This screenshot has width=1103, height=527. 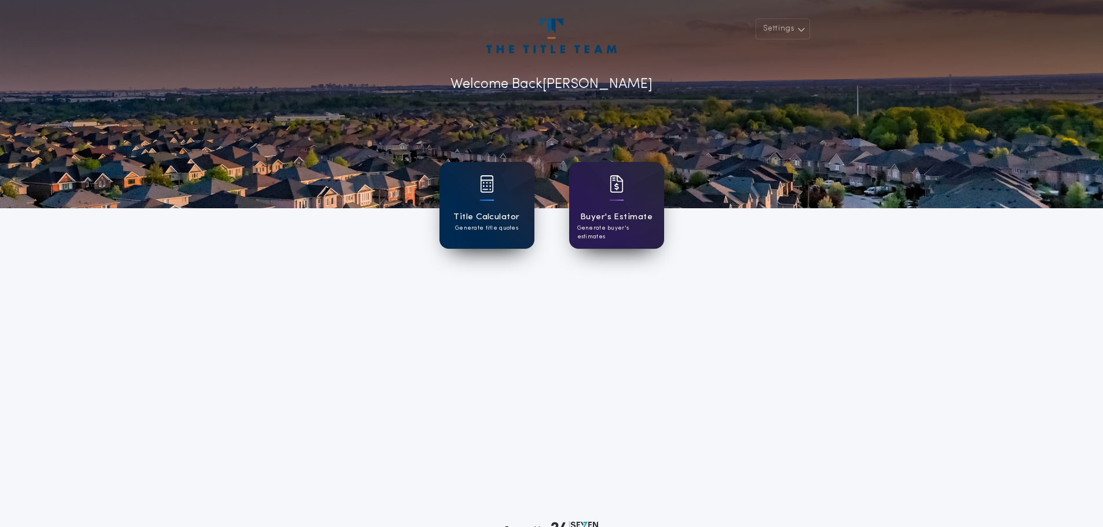 I want to click on h1: Buyer's Estimate, so click(x=616, y=217).